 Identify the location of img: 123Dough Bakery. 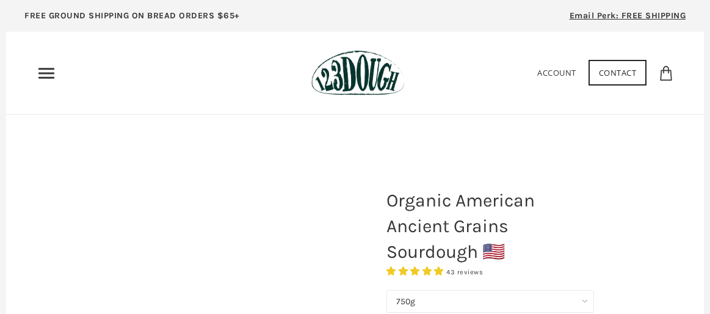
(358, 73).